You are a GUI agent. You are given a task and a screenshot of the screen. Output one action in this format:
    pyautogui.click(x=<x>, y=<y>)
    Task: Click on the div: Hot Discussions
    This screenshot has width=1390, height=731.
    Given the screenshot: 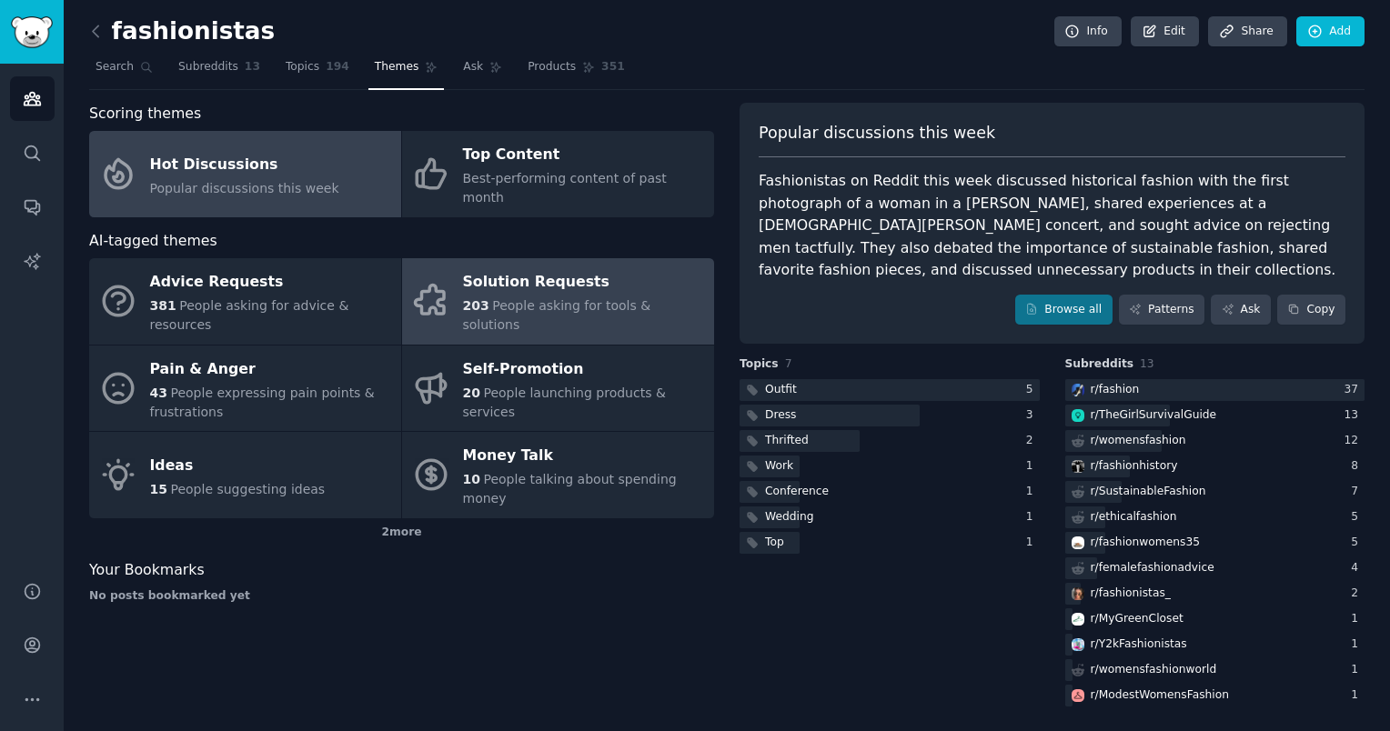 What is the action you would take?
    pyautogui.click(x=245, y=165)
    